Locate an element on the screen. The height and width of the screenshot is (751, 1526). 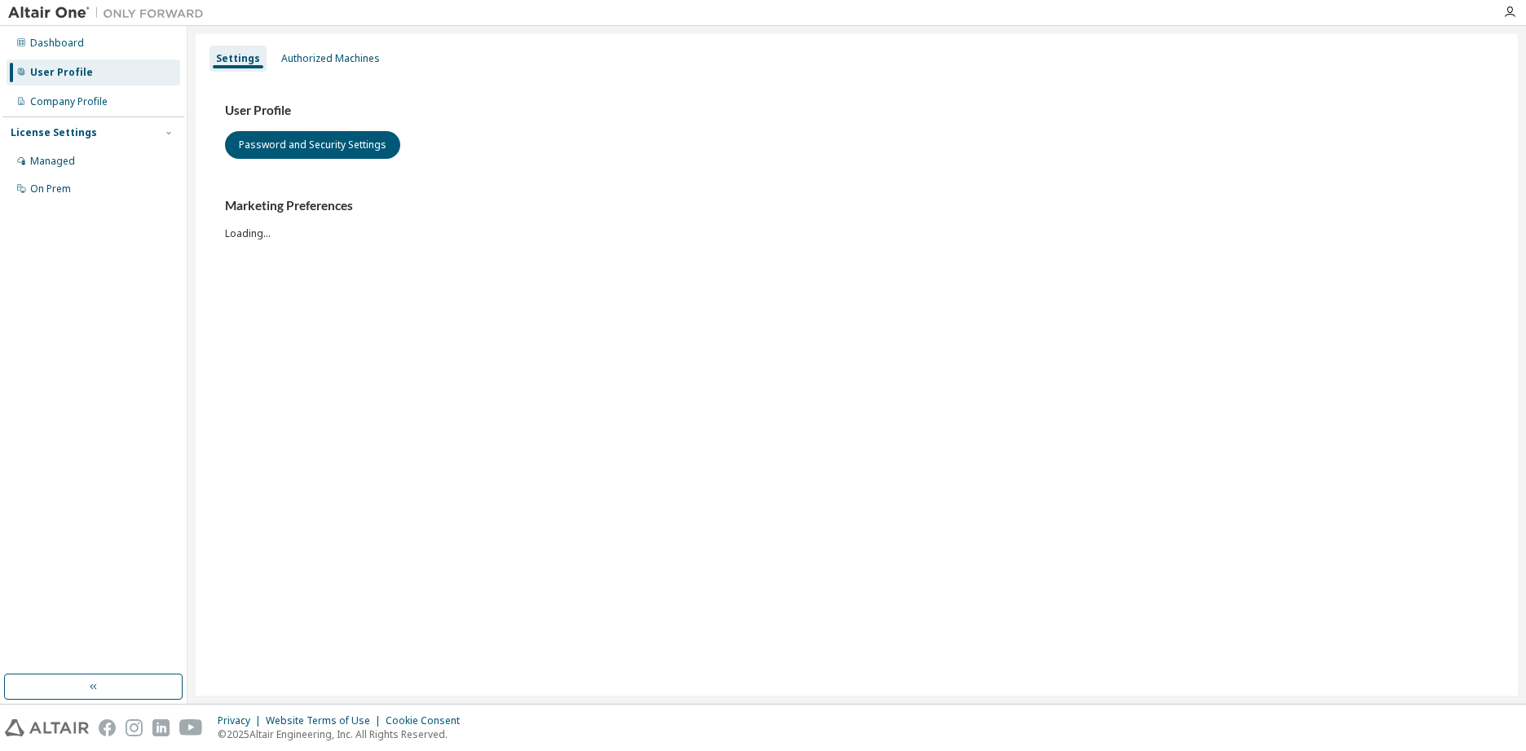
img: facebook.svg is located at coordinates (107, 728).